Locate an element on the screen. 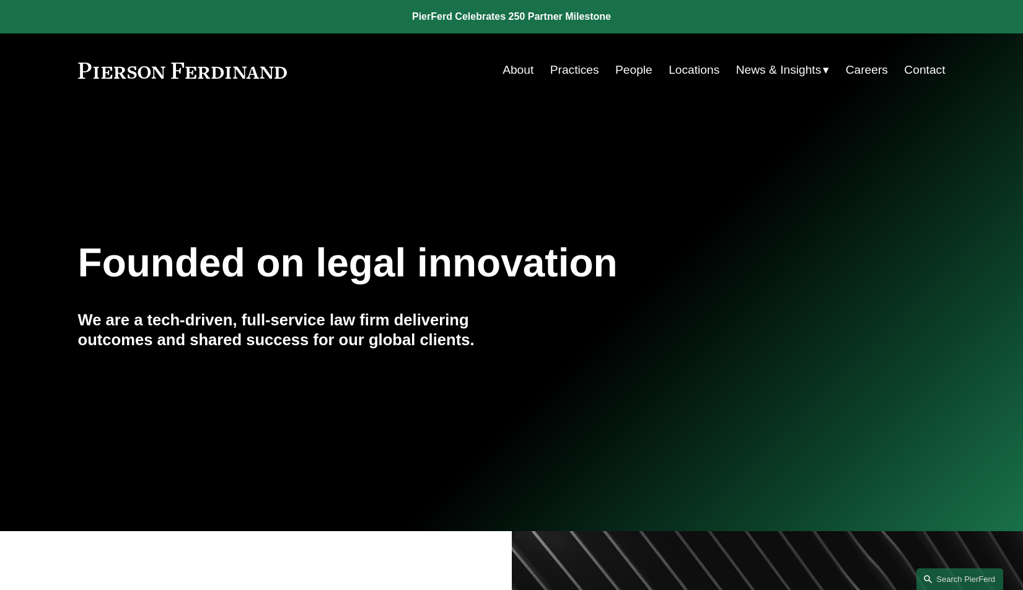 This screenshot has width=1023, height=590. a: Practices is located at coordinates (574, 70).